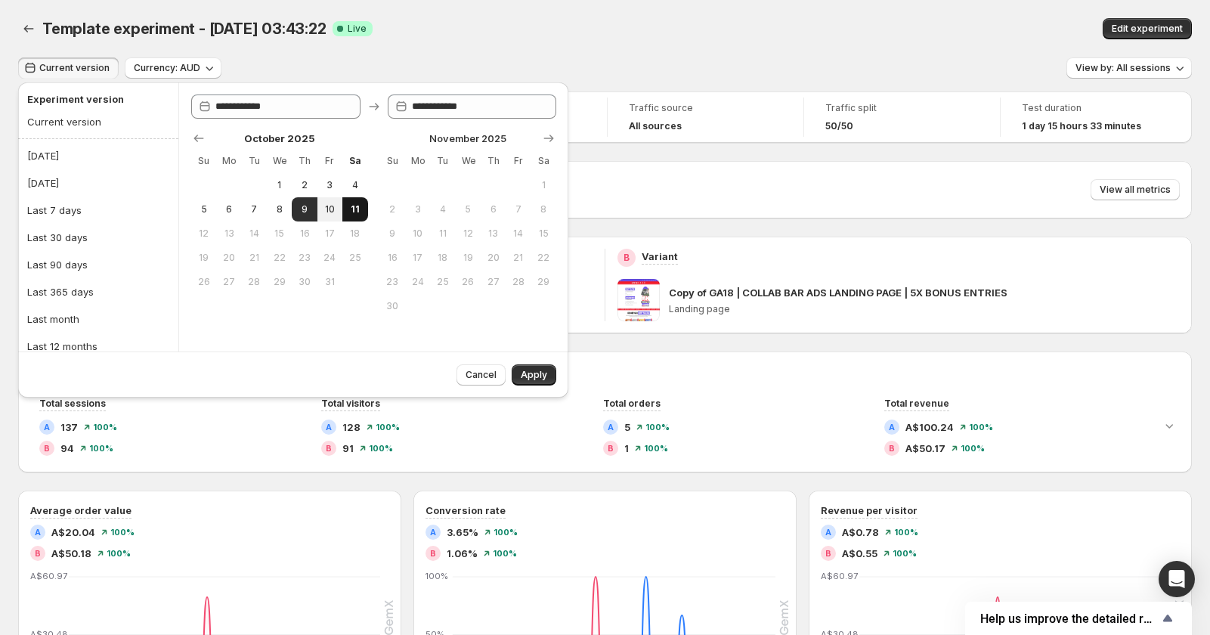 The width and height of the screenshot is (1210, 635). I want to click on button: Sunday October 19 2025, so click(203, 258).